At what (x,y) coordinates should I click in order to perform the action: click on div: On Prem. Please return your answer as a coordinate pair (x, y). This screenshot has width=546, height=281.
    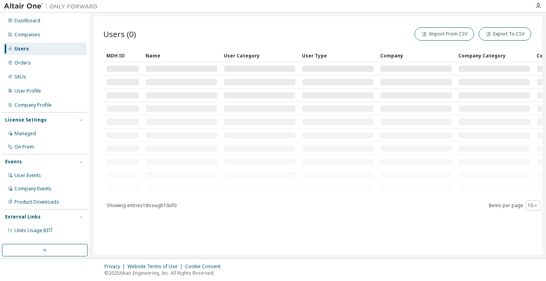
    Looking at the image, I should click on (24, 147).